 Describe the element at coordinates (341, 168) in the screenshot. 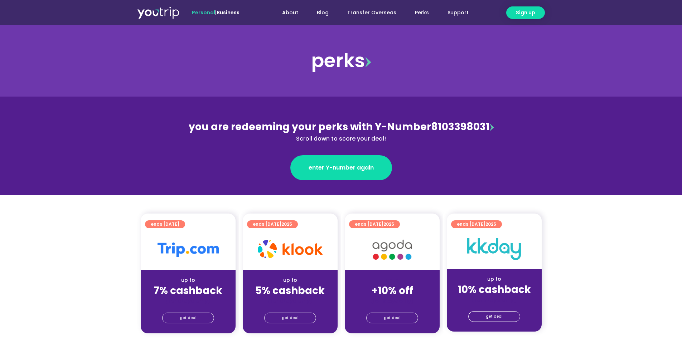

I see `a: enter Y-number again` at that location.